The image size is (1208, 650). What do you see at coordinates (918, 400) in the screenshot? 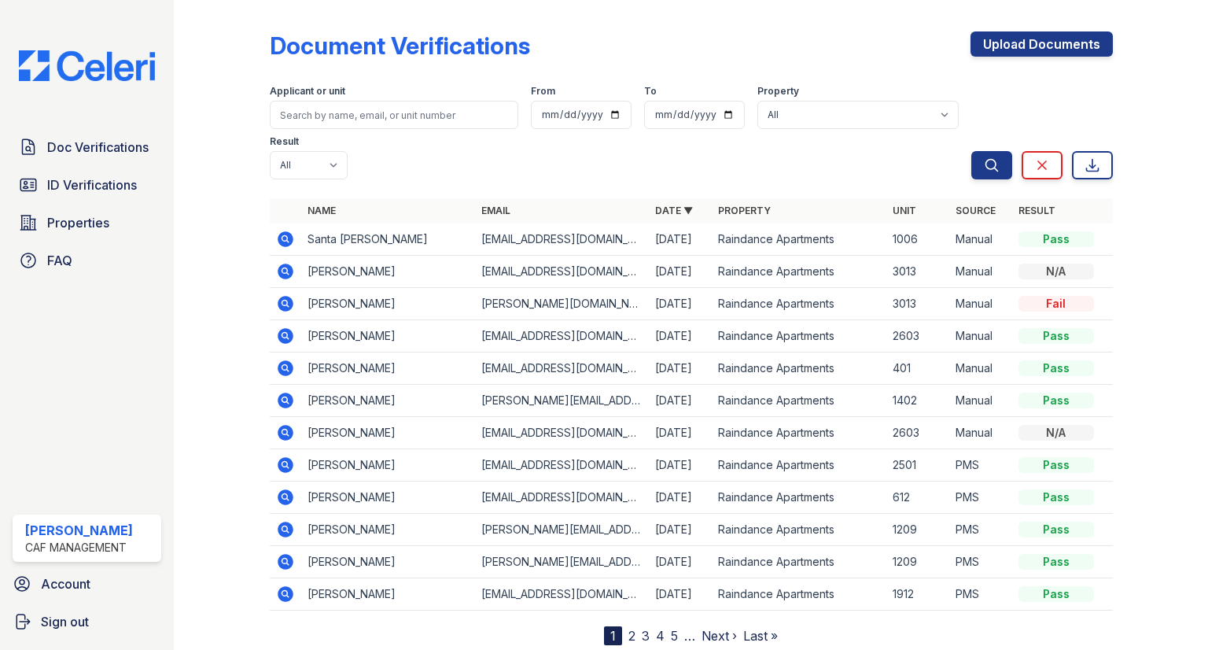
I see `td: 1402` at bounding box center [918, 400].